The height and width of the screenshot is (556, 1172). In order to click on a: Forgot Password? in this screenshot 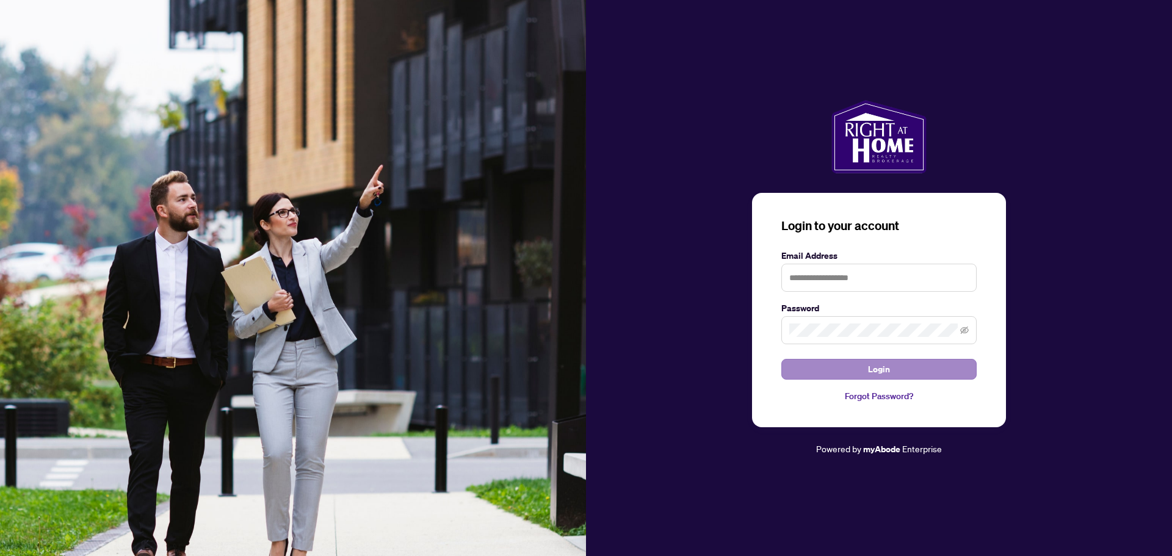, I will do `click(879, 396)`.